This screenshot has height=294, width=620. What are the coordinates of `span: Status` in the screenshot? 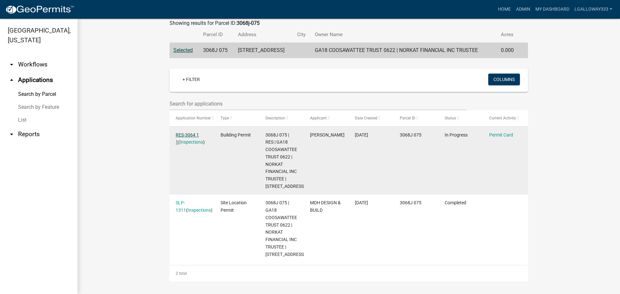 It's located at (450, 118).